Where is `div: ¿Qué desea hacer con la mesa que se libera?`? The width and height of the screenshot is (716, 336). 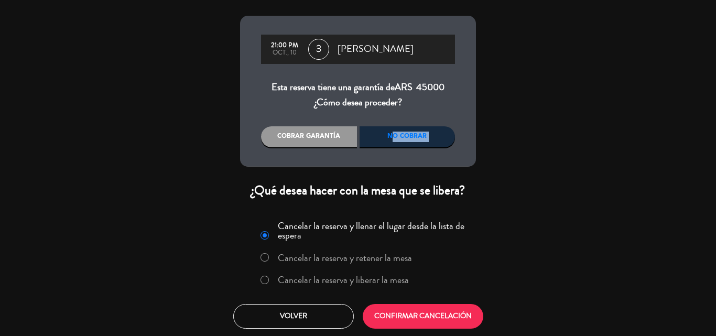 div: ¿Qué desea hacer con la mesa que se libera? is located at coordinates (358, 190).